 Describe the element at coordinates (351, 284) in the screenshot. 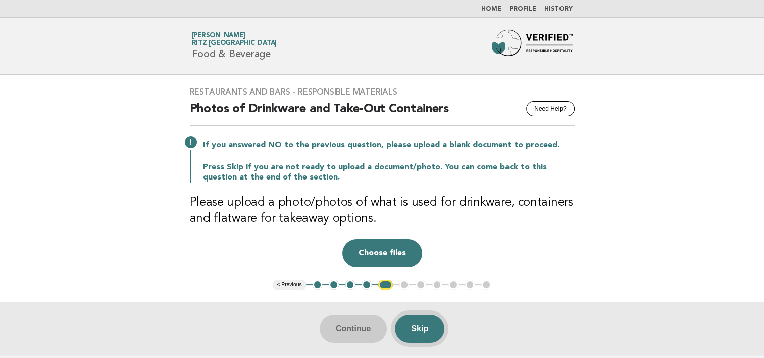

I see `button: 3` at that location.